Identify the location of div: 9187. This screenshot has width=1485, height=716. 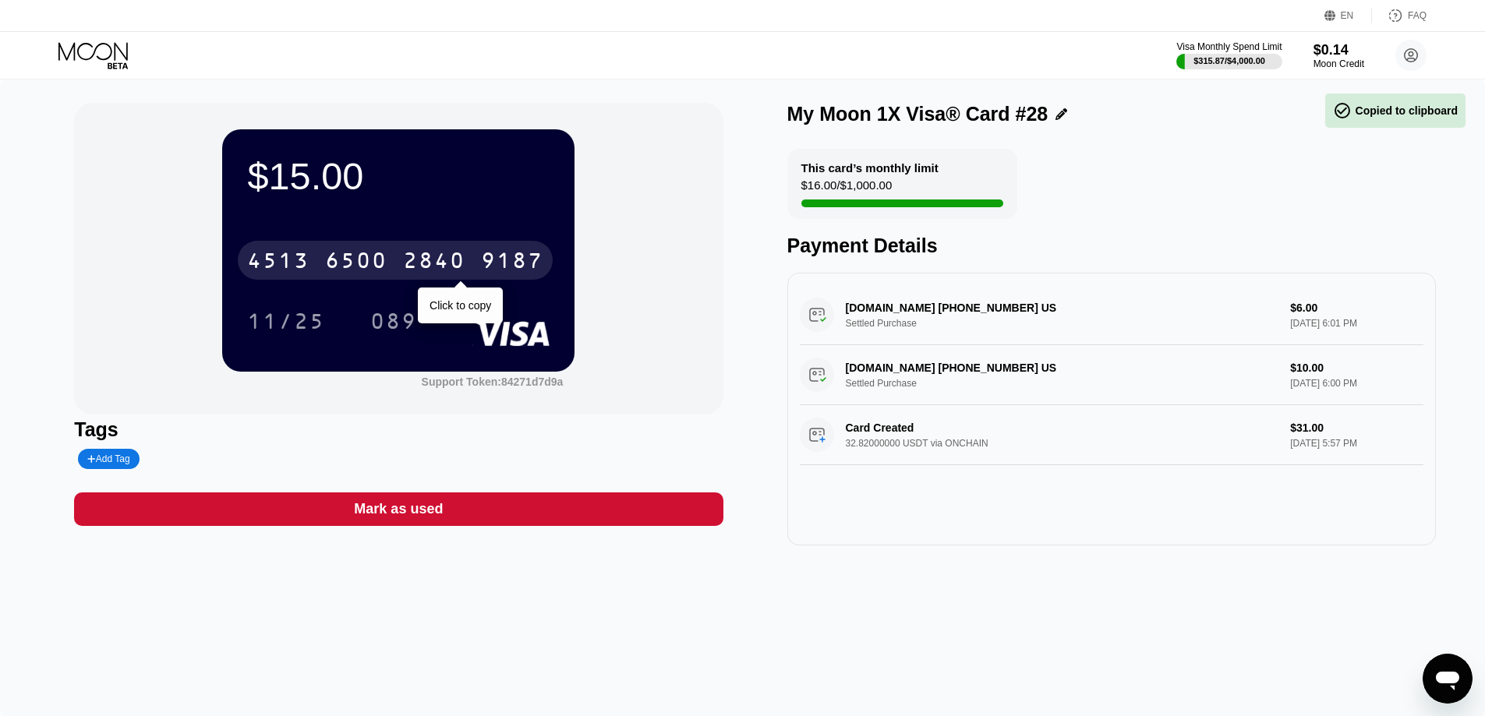
(512, 263).